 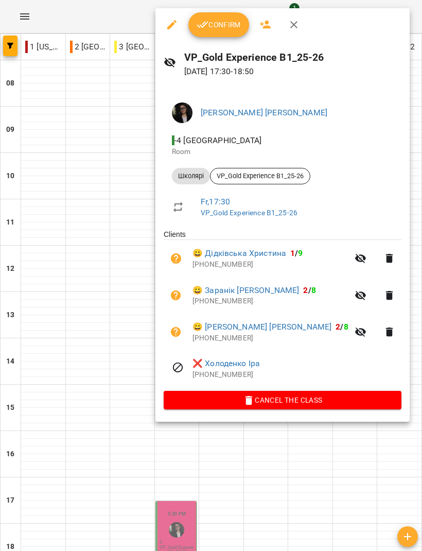 I want to click on img: 5778de2c1ff5f249927c32fdd130b47c.png, so click(x=182, y=113).